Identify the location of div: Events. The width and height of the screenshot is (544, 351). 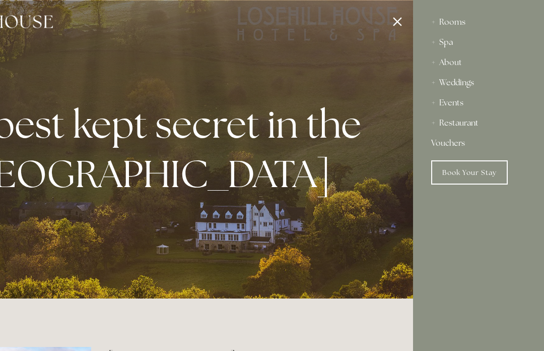
(479, 103).